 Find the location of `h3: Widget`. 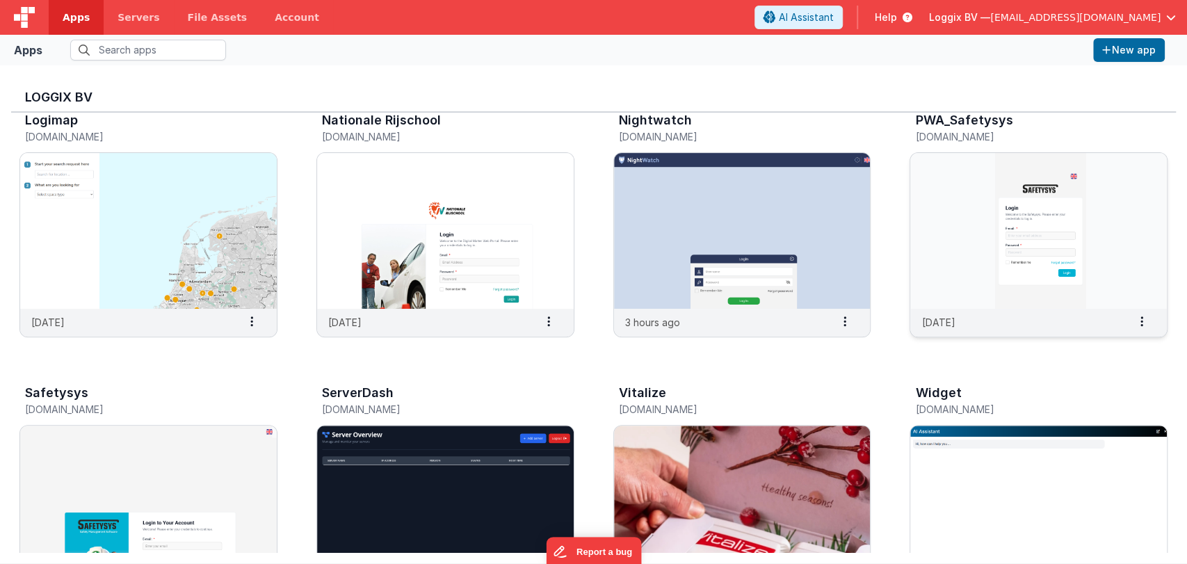

h3: Widget is located at coordinates (938, 393).